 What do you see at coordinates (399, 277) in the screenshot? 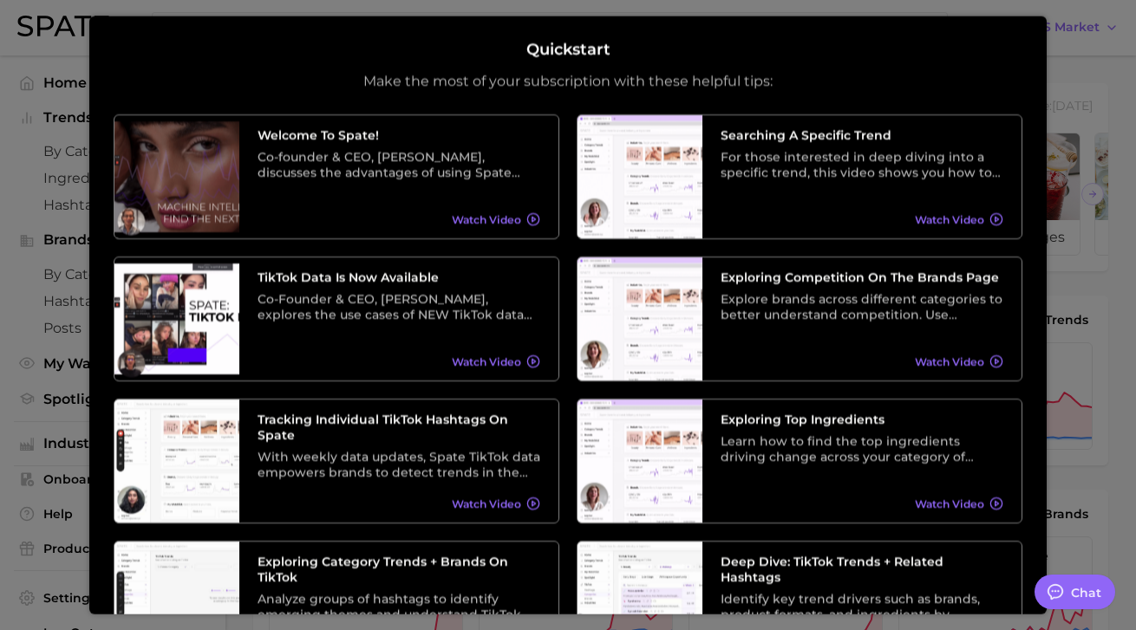
I see `h3: TikTok data is now available` at bounding box center [399, 277].